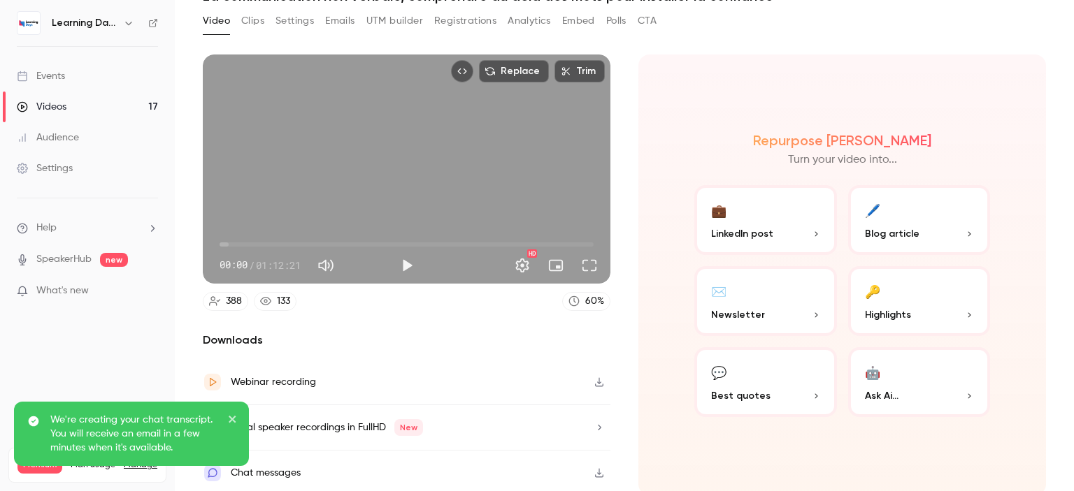 This screenshot has width=1074, height=491. Describe the element at coordinates (234, 301) in the screenshot. I see `div: 388` at that location.